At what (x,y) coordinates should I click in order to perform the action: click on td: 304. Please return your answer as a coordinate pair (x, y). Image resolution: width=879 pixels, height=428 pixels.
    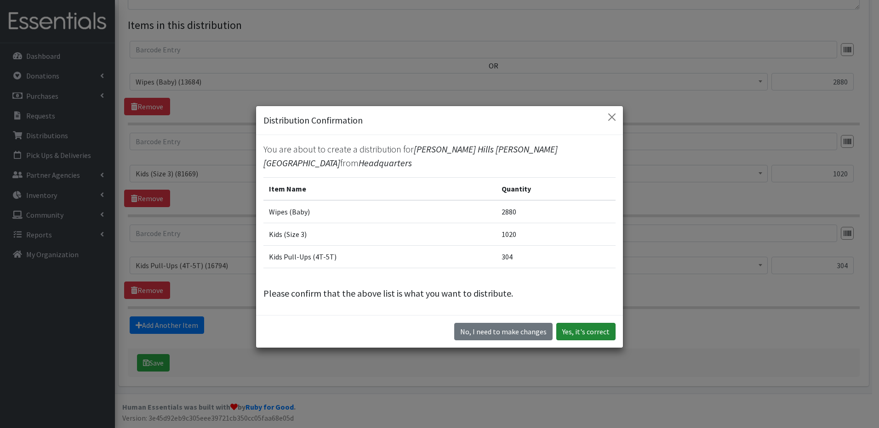
    Looking at the image, I should click on (556, 257).